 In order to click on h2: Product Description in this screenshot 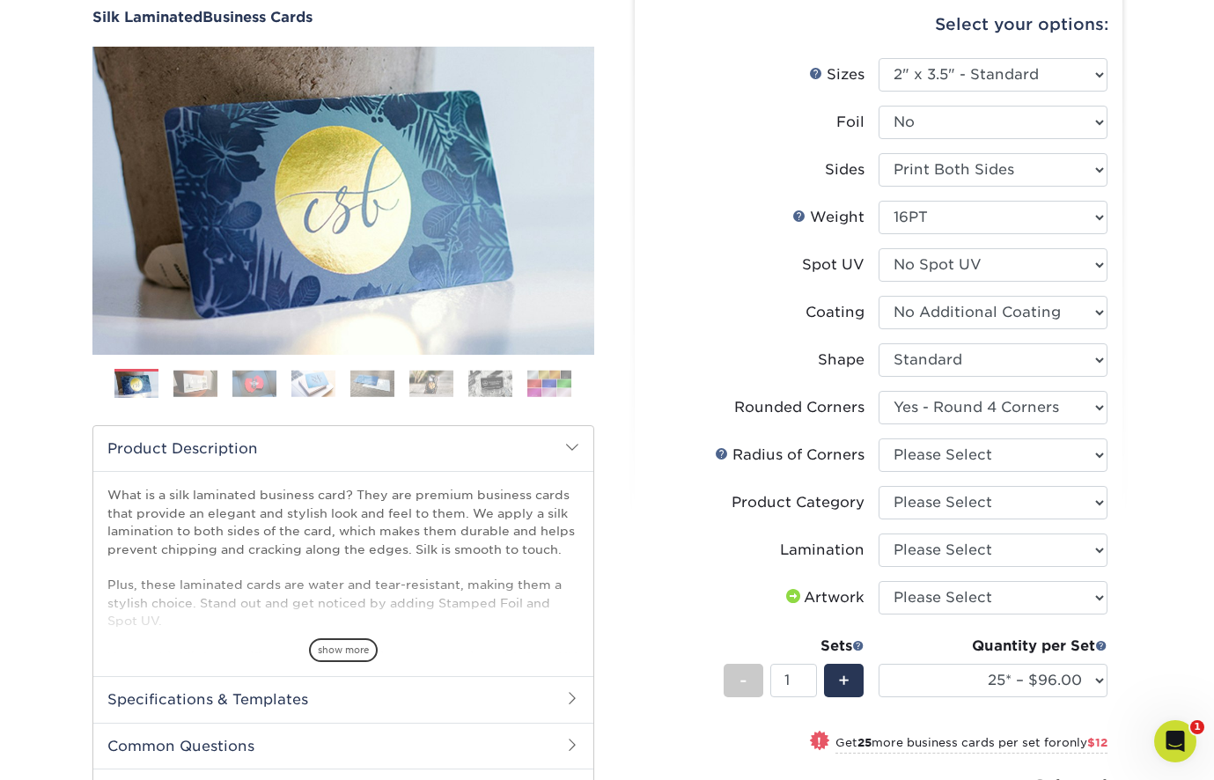, I will do `click(343, 448)`.